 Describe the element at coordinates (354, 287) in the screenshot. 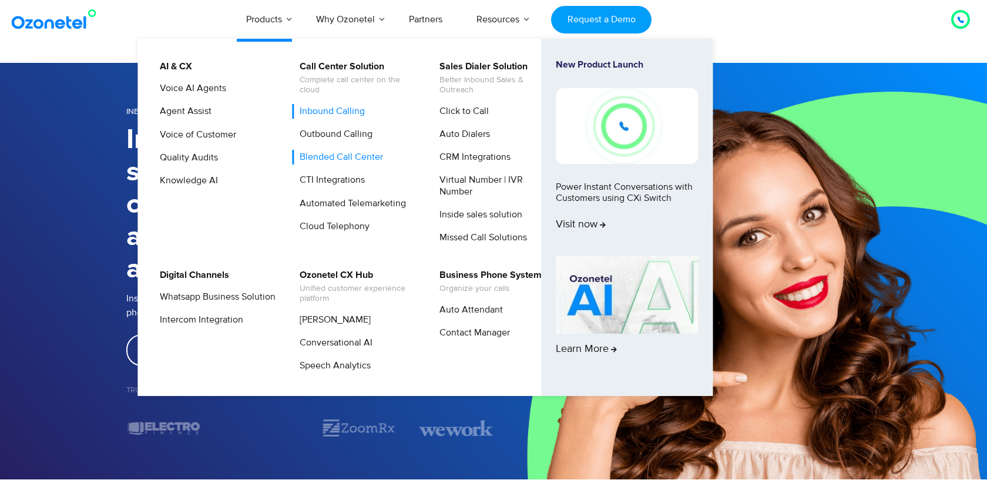

I see `a: Ozonetel CX HubUnified customer experience platform` at that location.